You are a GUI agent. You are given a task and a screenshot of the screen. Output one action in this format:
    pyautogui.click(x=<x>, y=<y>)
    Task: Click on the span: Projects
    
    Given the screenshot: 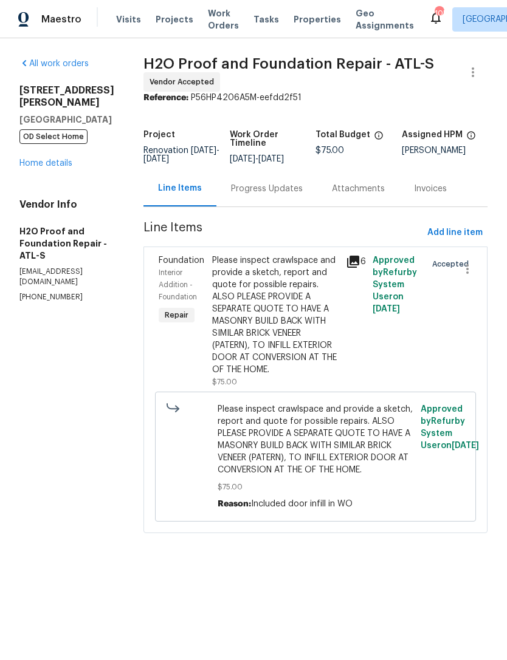 What is the action you would take?
    pyautogui.click(x=174, y=19)
    